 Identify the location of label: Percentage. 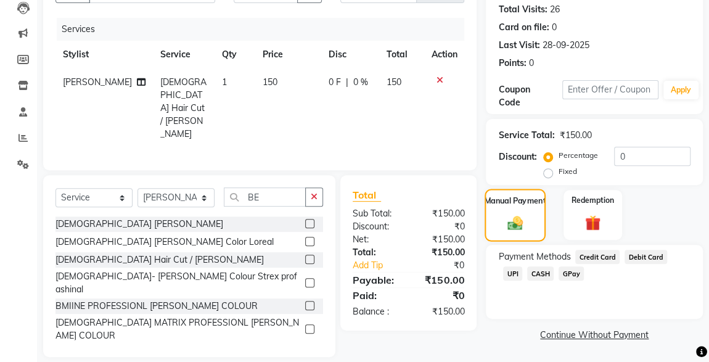
(578, 155).